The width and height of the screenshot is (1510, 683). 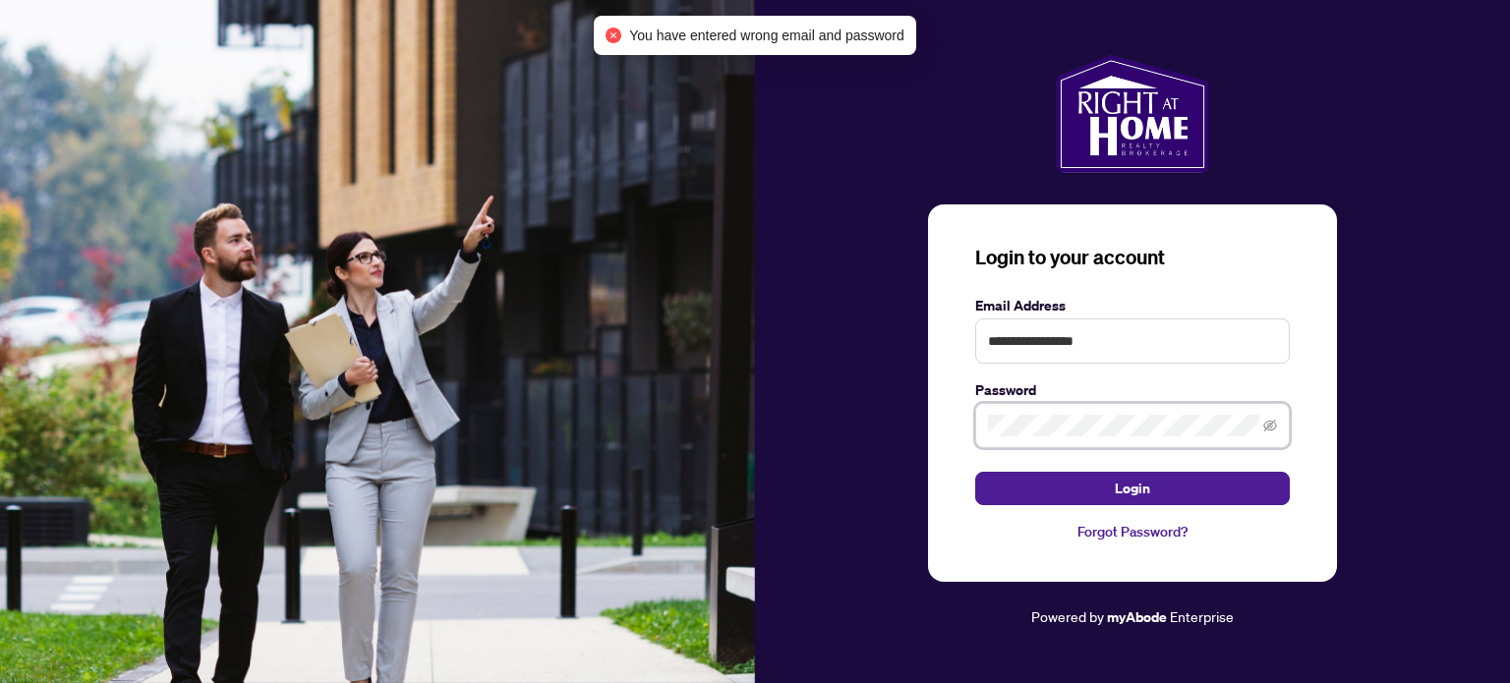 What do you see at coordinates (1133, 390) in the screenshot?
I see `label: Password` at bounding box center [1133, 390].